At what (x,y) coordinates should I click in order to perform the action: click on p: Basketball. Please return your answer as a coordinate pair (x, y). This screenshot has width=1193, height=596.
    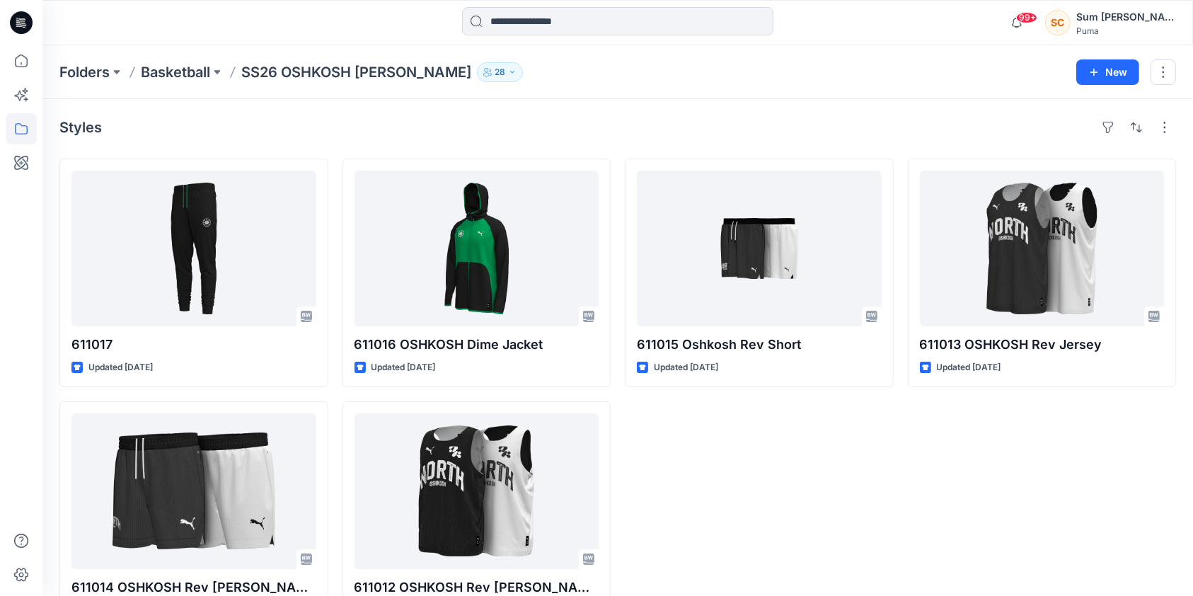
    Looking at the image, I should click on (175, 72).